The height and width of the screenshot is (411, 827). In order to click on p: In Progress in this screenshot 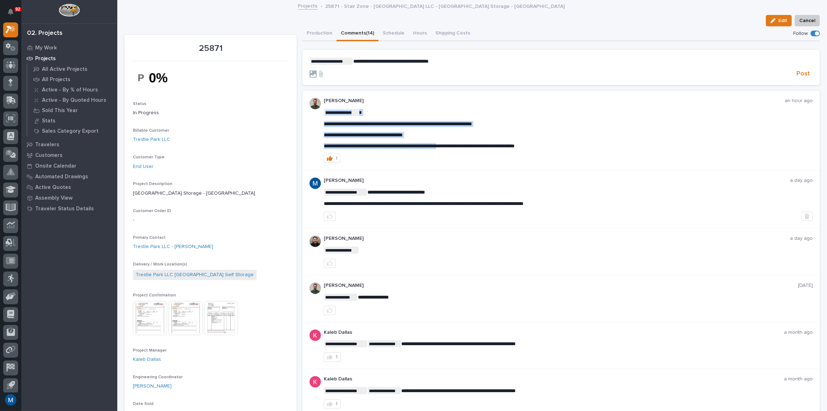, I will do `click(210, 113)`.